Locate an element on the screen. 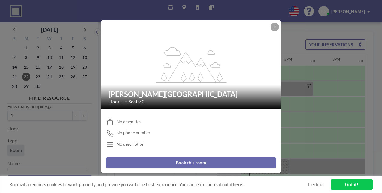 The height and width of the screenshot is (193, 382). a: Got it! is located at coordinates (352, 185).